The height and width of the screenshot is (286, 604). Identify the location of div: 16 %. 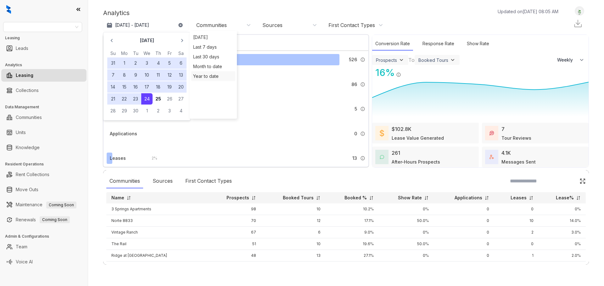
(383, 73).